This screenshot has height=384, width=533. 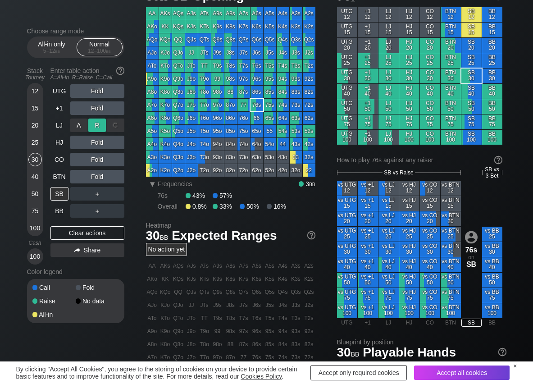 I want to click on div: +1 100, so click(x=367, y=137).